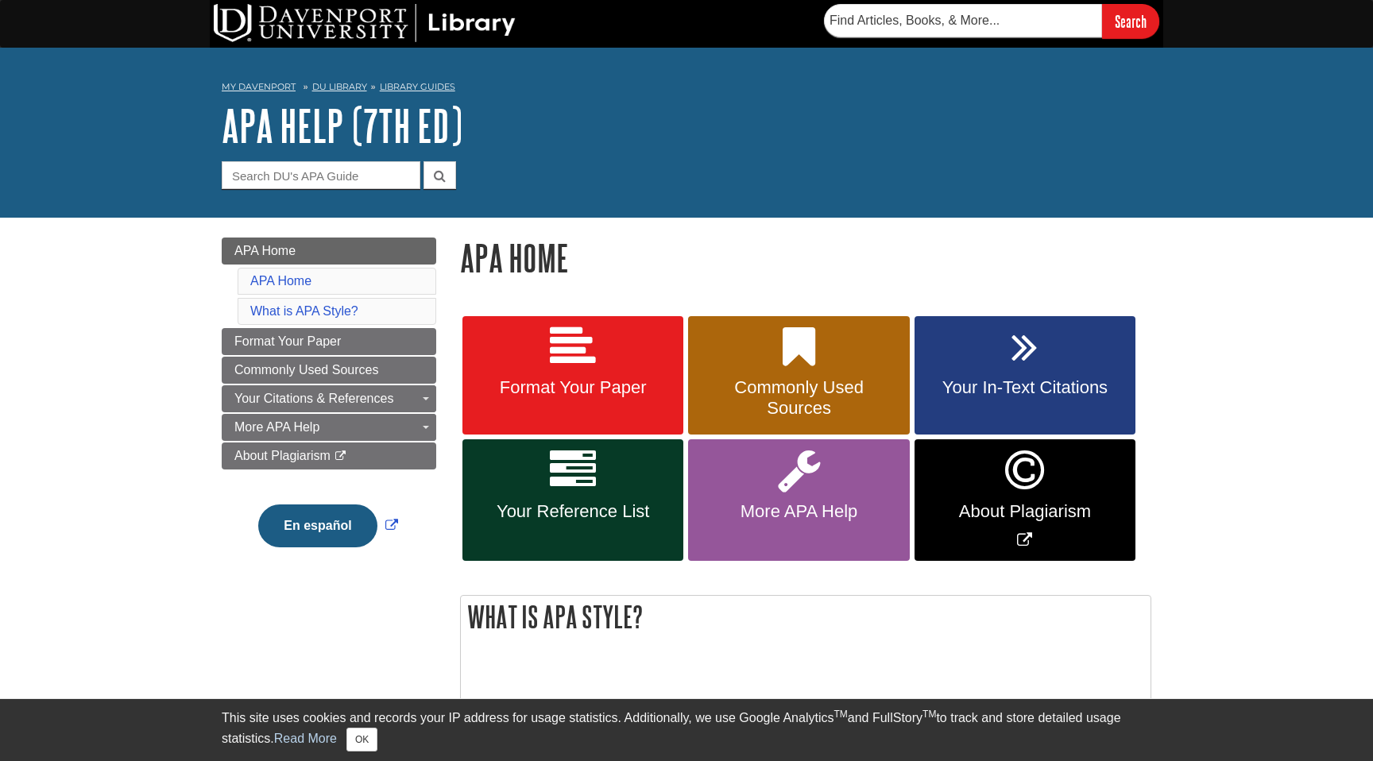 This screenshot has width=1373, height=761. I want to click on button: En español, so click(317, 526).